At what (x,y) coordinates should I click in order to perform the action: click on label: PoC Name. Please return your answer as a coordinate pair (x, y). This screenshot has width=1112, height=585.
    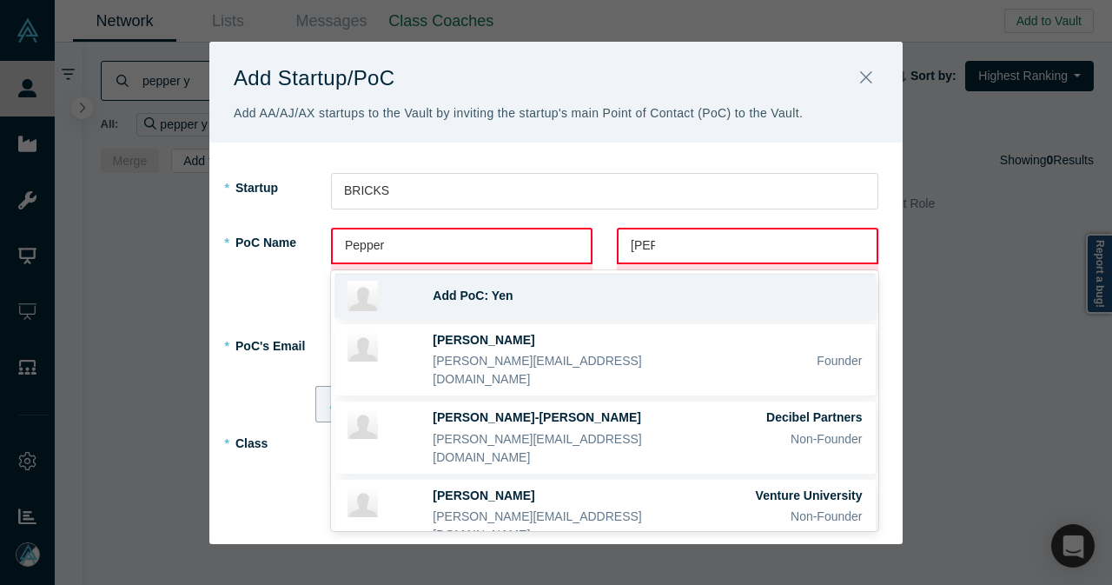
    Looking at the image, I should click on (282, 267).